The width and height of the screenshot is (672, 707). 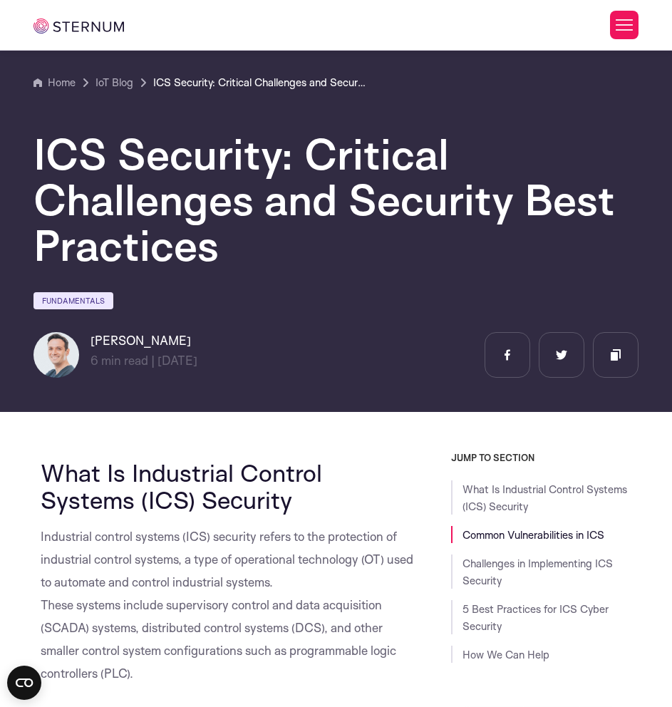 I want to click on p: Industrial control systems (ICS) security refers to the protection of industrial control systems,..., so click(x=232, y=605).